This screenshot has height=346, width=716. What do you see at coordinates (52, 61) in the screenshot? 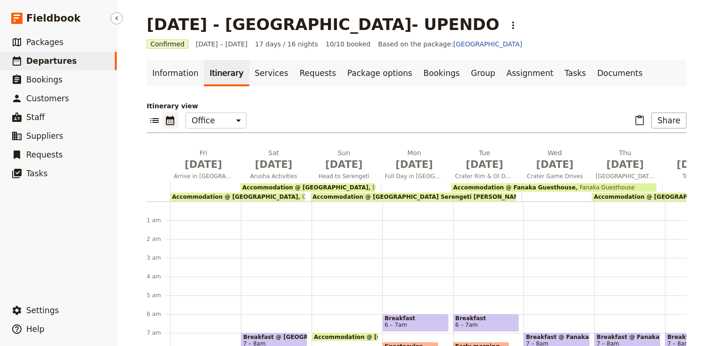
I see `span: Departures` at bounding box center [52, 61].